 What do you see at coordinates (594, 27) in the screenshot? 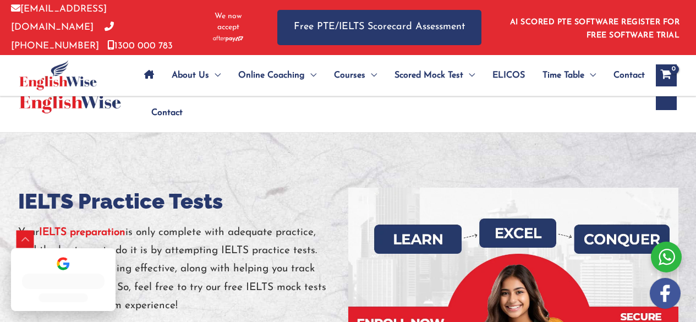
I see `aside: Header Widget 1` at bounding box center [594, 27].